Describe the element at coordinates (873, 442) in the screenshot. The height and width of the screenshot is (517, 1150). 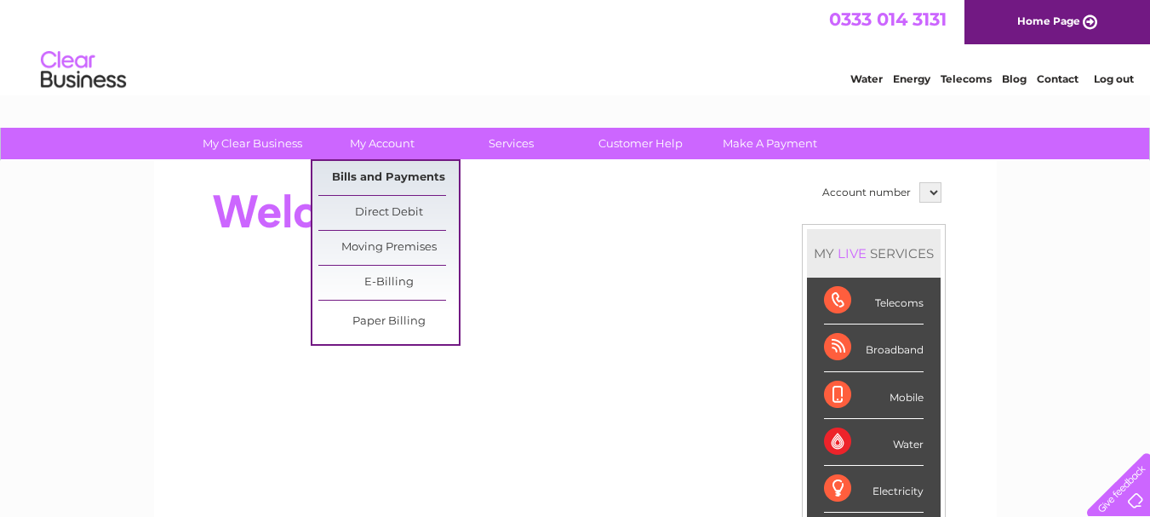
I see `div: Water` at that location.